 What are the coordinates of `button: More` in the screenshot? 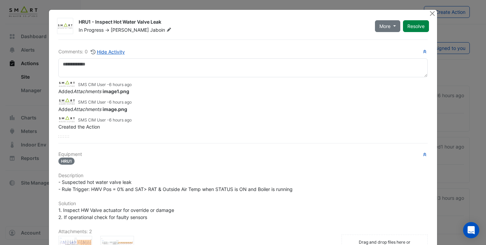 It's located at (388, 26).